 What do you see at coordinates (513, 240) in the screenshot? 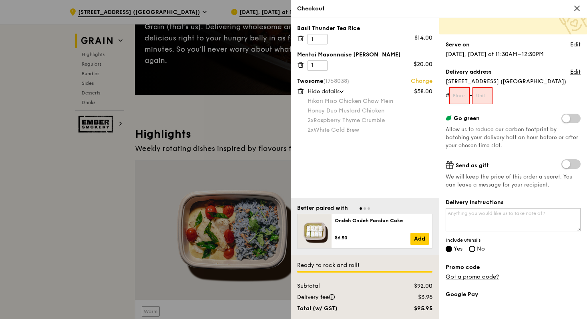
I see `span: Include utensils` at bounding box center [513, 240].